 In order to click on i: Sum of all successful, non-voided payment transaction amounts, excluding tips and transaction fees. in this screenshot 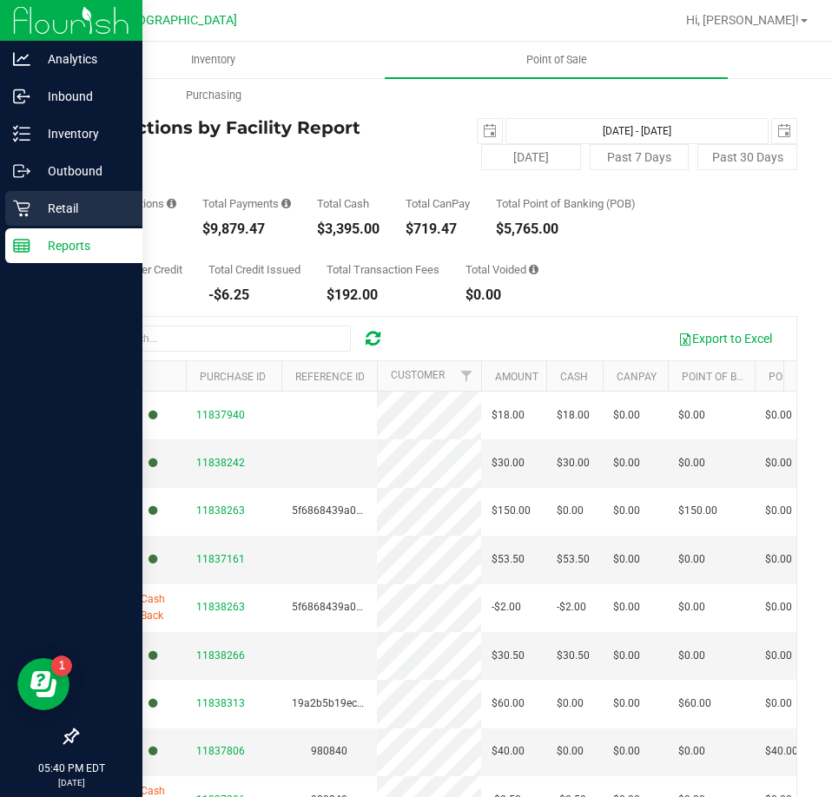, I will do `click(286, 203)`.